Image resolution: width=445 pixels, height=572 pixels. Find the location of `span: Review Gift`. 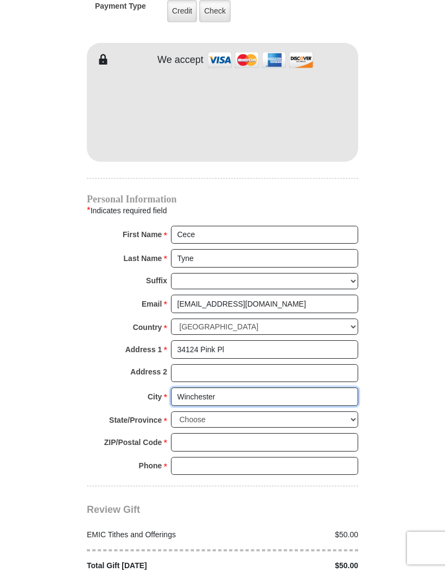

span: Review Gift is located at coordinates (113, 509).